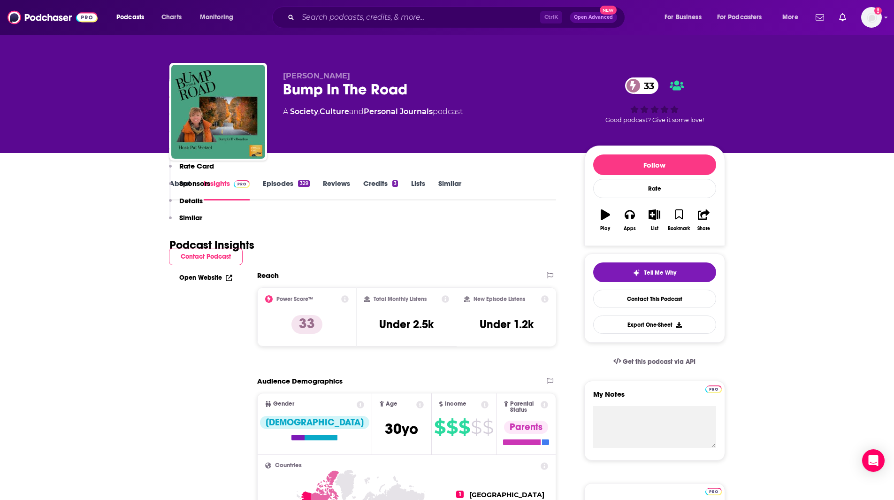 This screenshot has width=894, height=500. What do you see at coordinates (791, 17) in the screenshot?
I see `span: More` at bounding box center [791, 17].